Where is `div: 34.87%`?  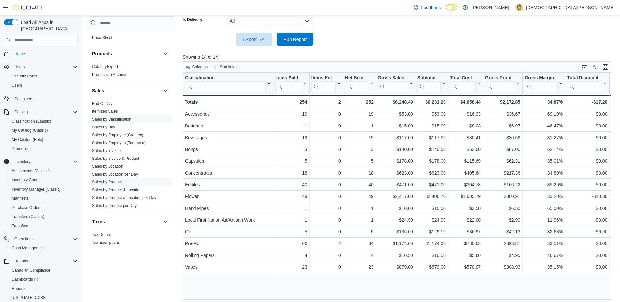
div: 34.87% is located at coordinates (544, 102).